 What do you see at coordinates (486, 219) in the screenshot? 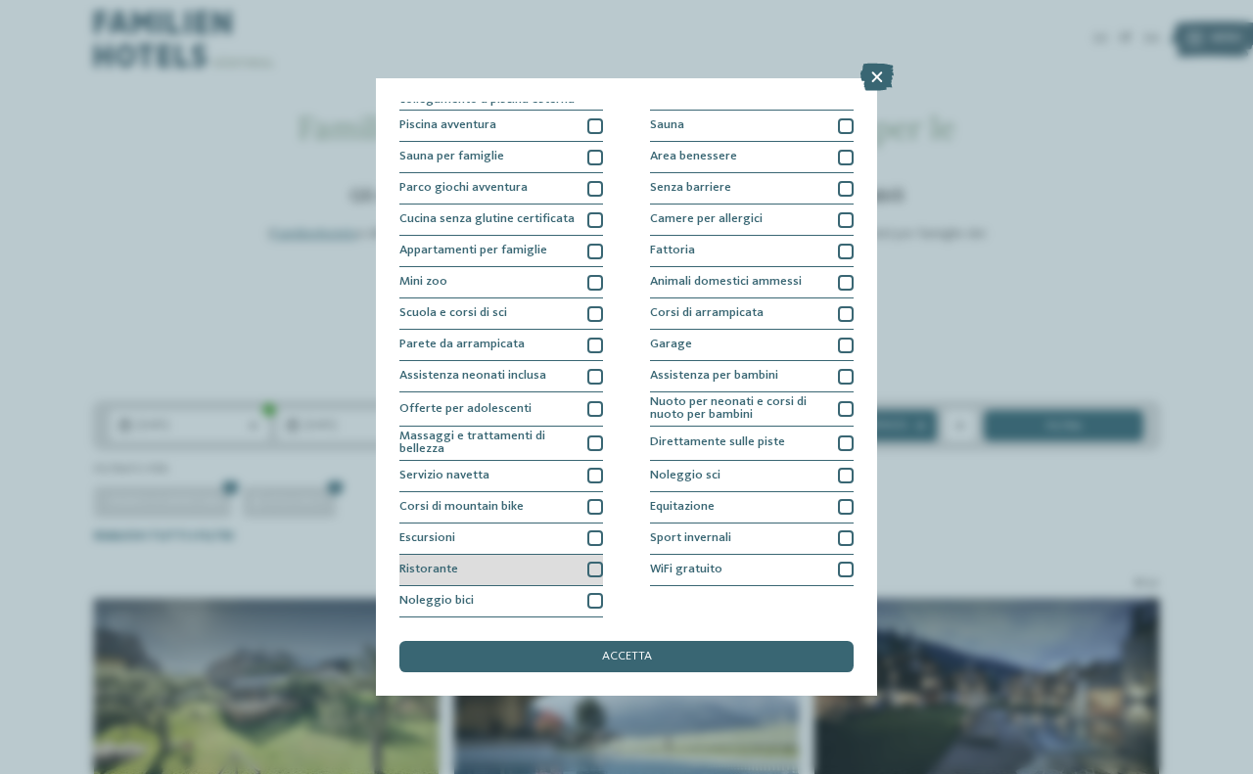
I see `span: Cucina senza glutine certificata` at bounding box center [486, 219].